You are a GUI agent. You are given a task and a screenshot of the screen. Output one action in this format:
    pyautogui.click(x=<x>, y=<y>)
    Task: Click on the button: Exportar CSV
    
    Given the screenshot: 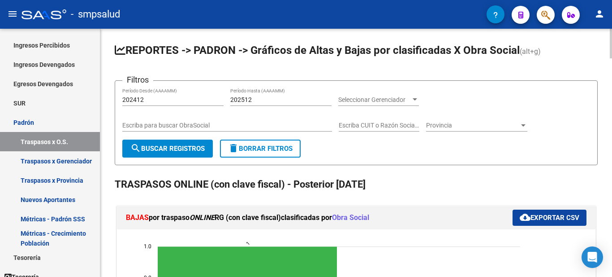 What is the action you would take?
    pyautogui.click(x=550, y=217)
    